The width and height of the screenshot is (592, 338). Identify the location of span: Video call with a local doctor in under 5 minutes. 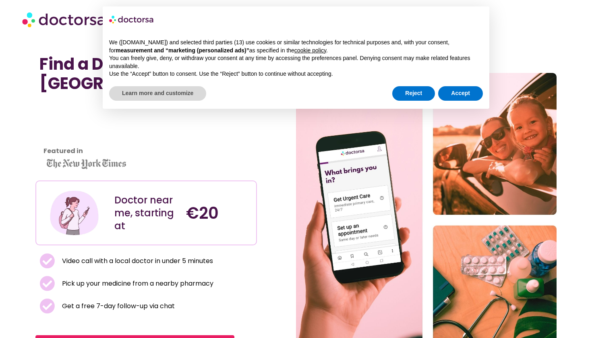
(137, 261).